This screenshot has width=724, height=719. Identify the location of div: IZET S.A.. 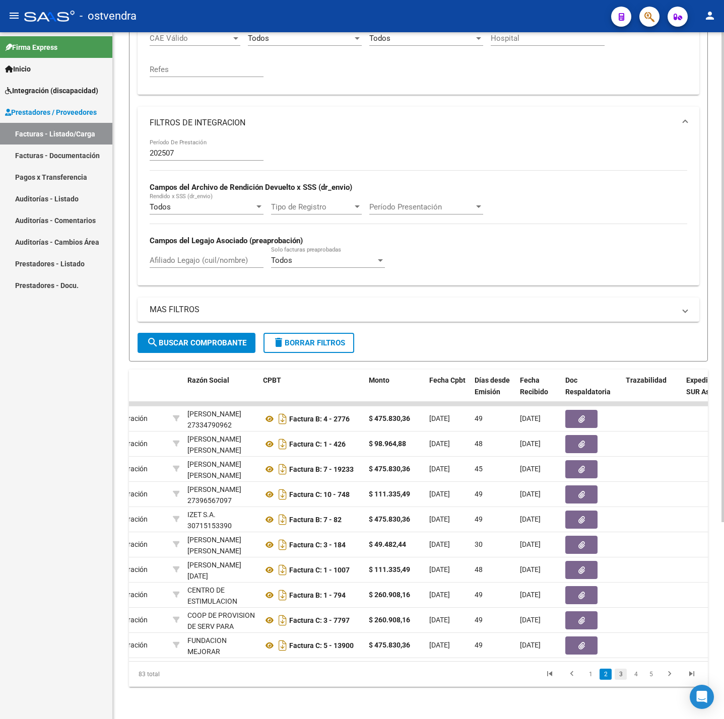
(201, 515).